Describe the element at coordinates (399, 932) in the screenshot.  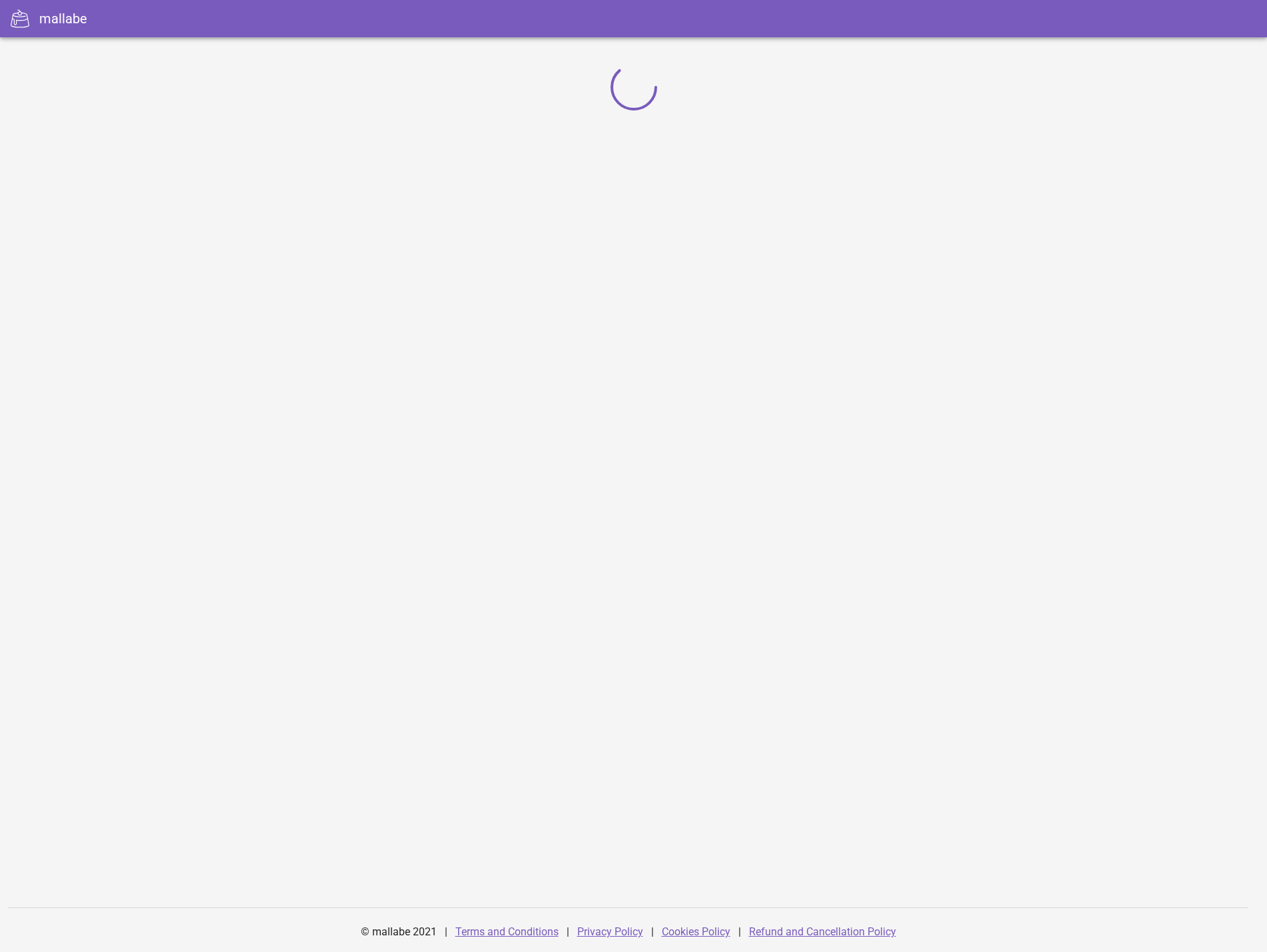
I see `div: © mallabe 2021` at that location.